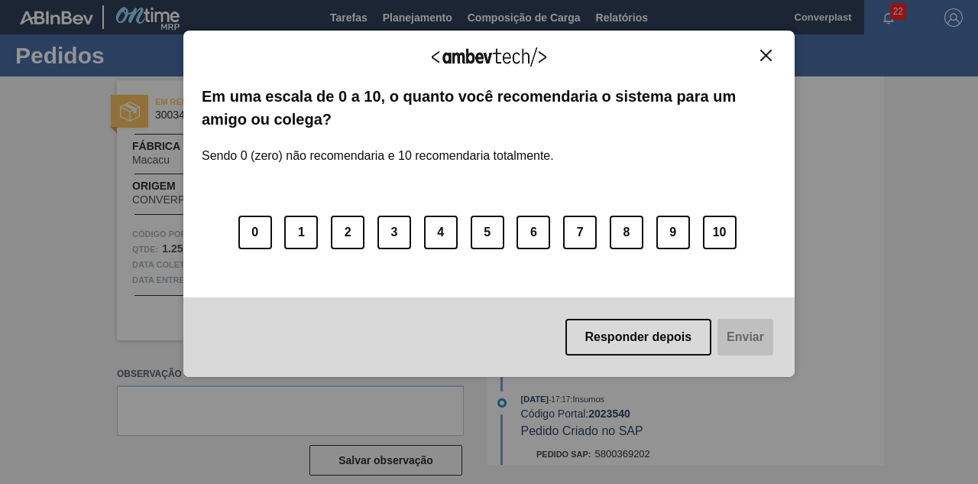 This screenshot has height=484, width=978. Describe the element at coordinates (488, 232) in the screenshot. I see `button: 5` at that location.